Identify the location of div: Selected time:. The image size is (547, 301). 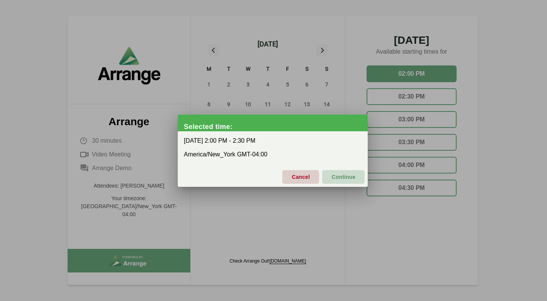
(276, 127).